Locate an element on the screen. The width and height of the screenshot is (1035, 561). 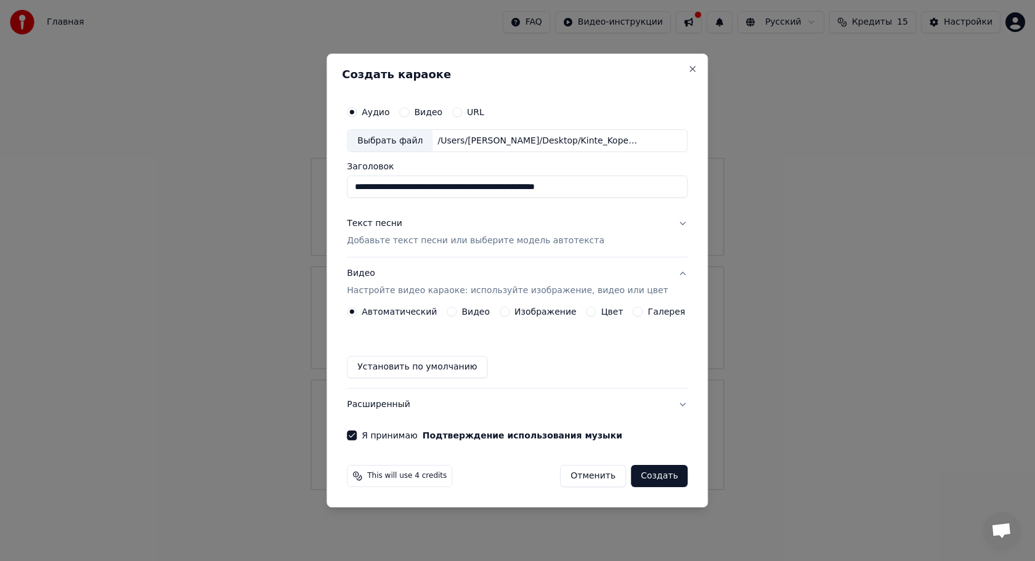
label: Автоматический is located at coordinates (399, 312).